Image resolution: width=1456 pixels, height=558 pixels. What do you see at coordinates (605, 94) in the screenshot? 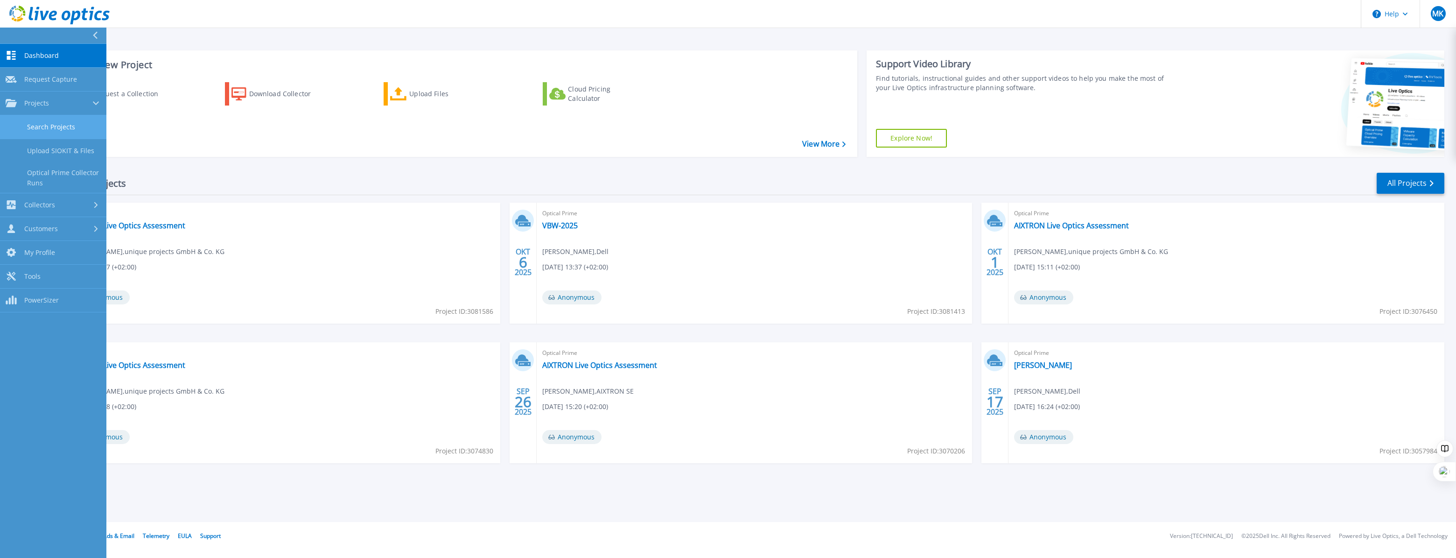
I see `div: Cloud Pricing Calculator` at bounding box center [605, 94].